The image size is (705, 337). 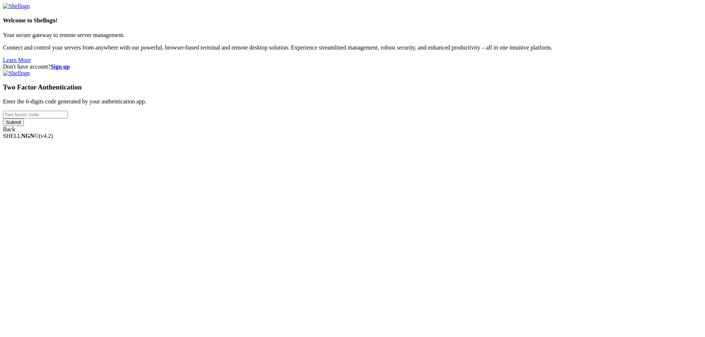 I want to click on a: Learn More, so click(x=17, y=60).